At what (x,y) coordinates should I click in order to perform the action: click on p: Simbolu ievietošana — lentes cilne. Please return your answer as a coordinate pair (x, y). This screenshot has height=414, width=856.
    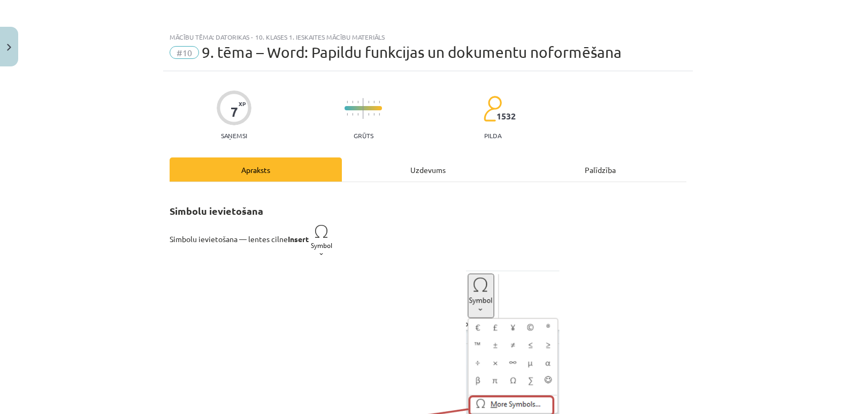
    Looking at the image, I should click on (428, 240).